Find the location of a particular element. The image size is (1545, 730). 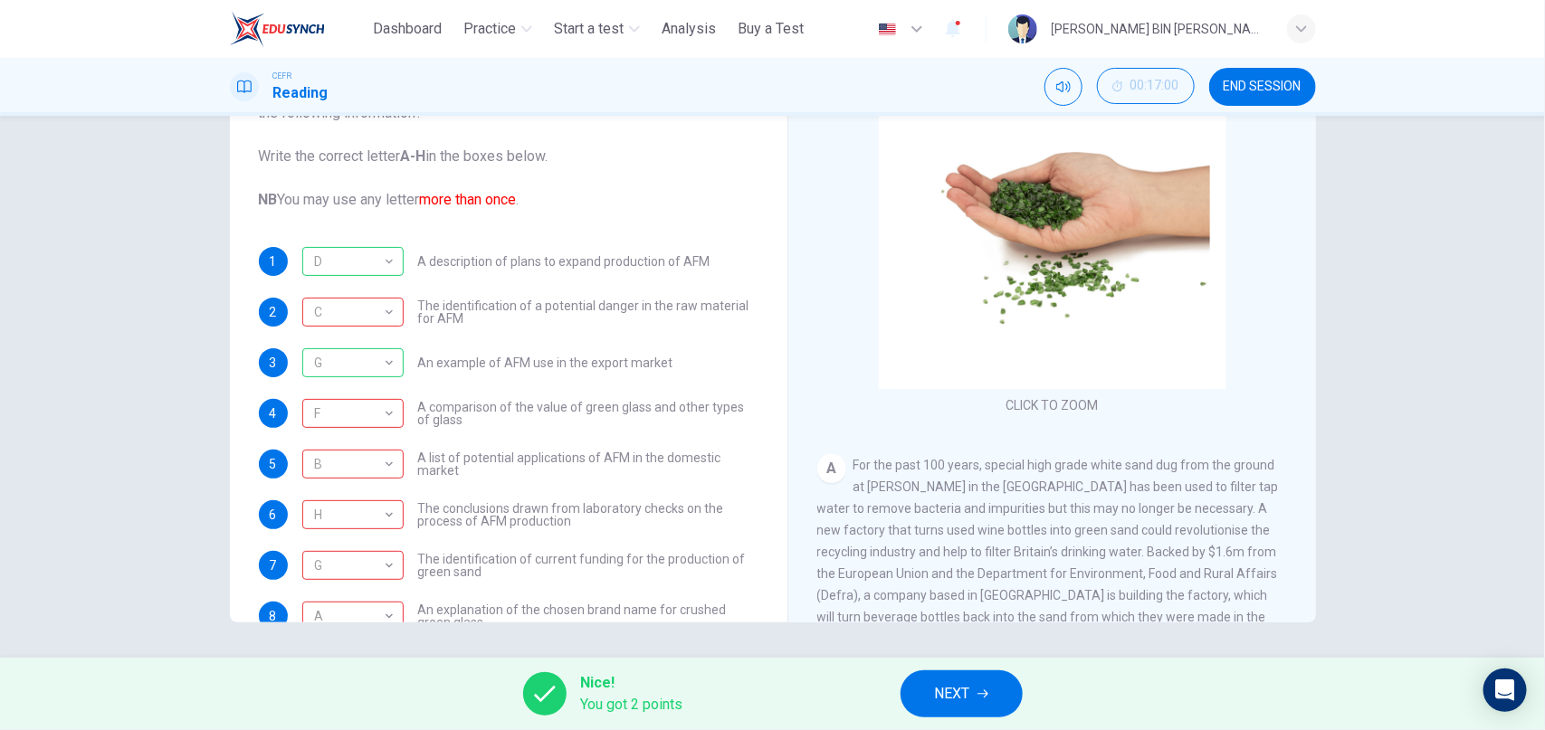

div: H is located at coordinates (349, 515).